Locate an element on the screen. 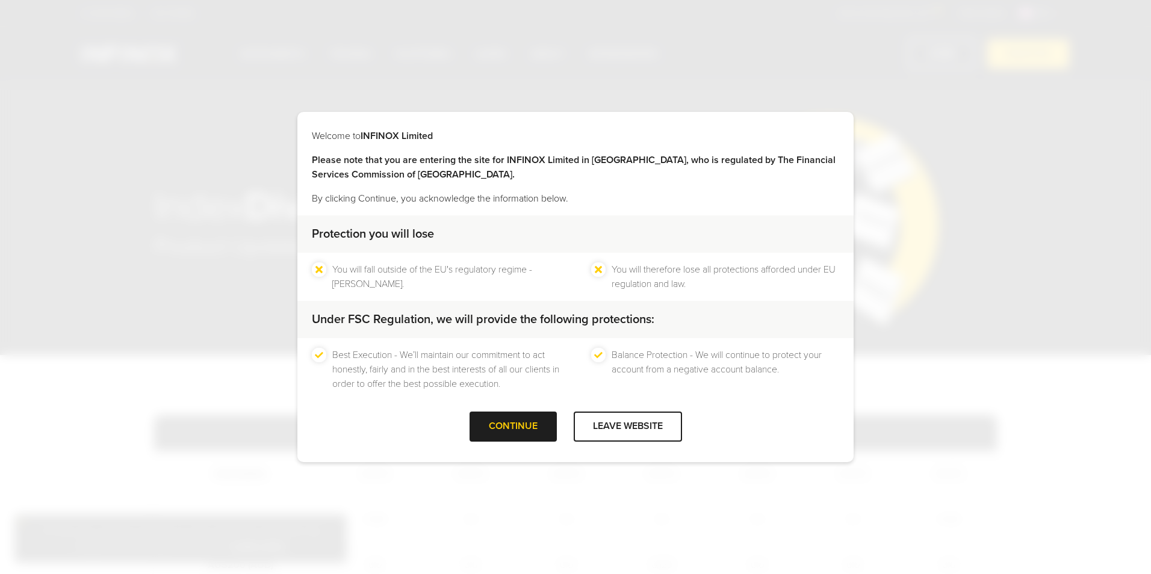  li: Balance Protection - We will continue to protect your account from a negative account balance. is located at coordinates (725, 370).